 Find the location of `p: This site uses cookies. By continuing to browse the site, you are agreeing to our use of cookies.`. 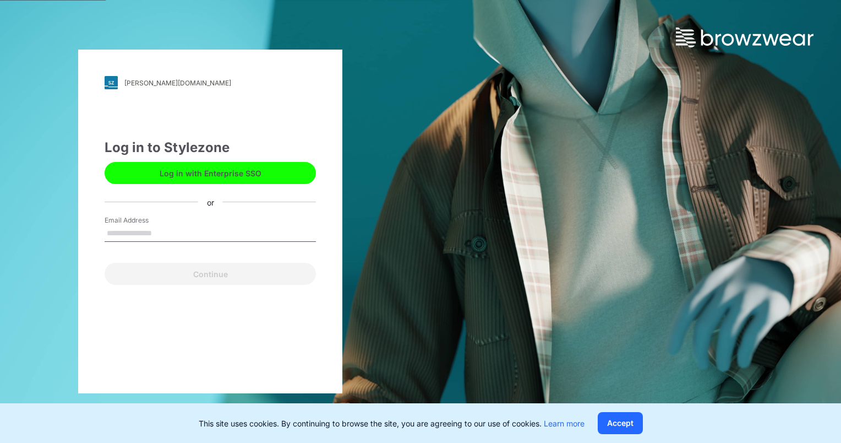

p: This site uses cookies. By continuing to browse the site, you are agreeing to our use of cookies. is located at coordinates (392, 423).